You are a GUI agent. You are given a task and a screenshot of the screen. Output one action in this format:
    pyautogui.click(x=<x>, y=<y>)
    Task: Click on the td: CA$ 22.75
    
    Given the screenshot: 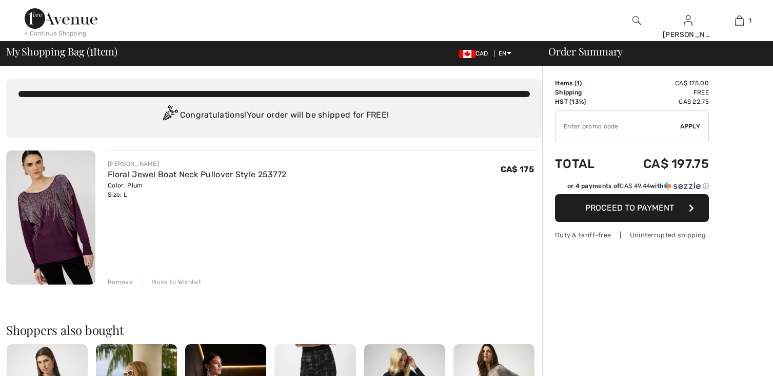 What is the action you would take?
    pyautogui.click(x=661, y=102)
    